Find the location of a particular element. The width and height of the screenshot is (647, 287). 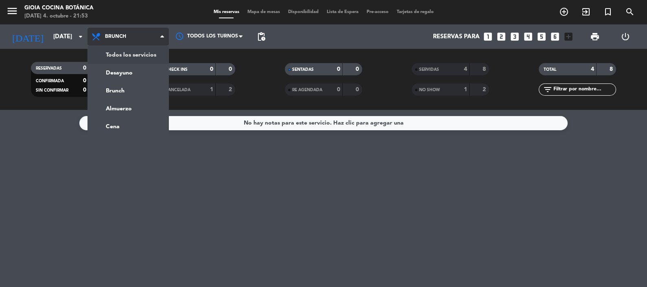

span: NO SHOW is located at coordinates (430, 90).